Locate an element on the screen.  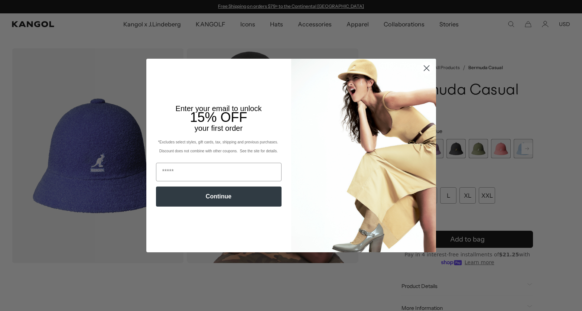
span: your first order is located at coordinates (218, 128).